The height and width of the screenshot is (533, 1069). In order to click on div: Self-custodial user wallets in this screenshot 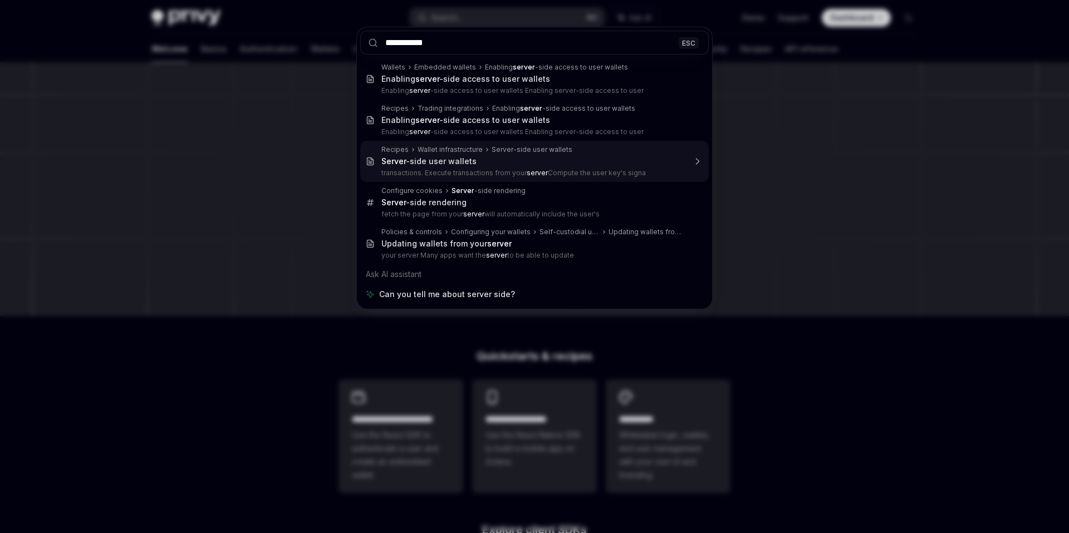, I will do `click(569, 232)`.